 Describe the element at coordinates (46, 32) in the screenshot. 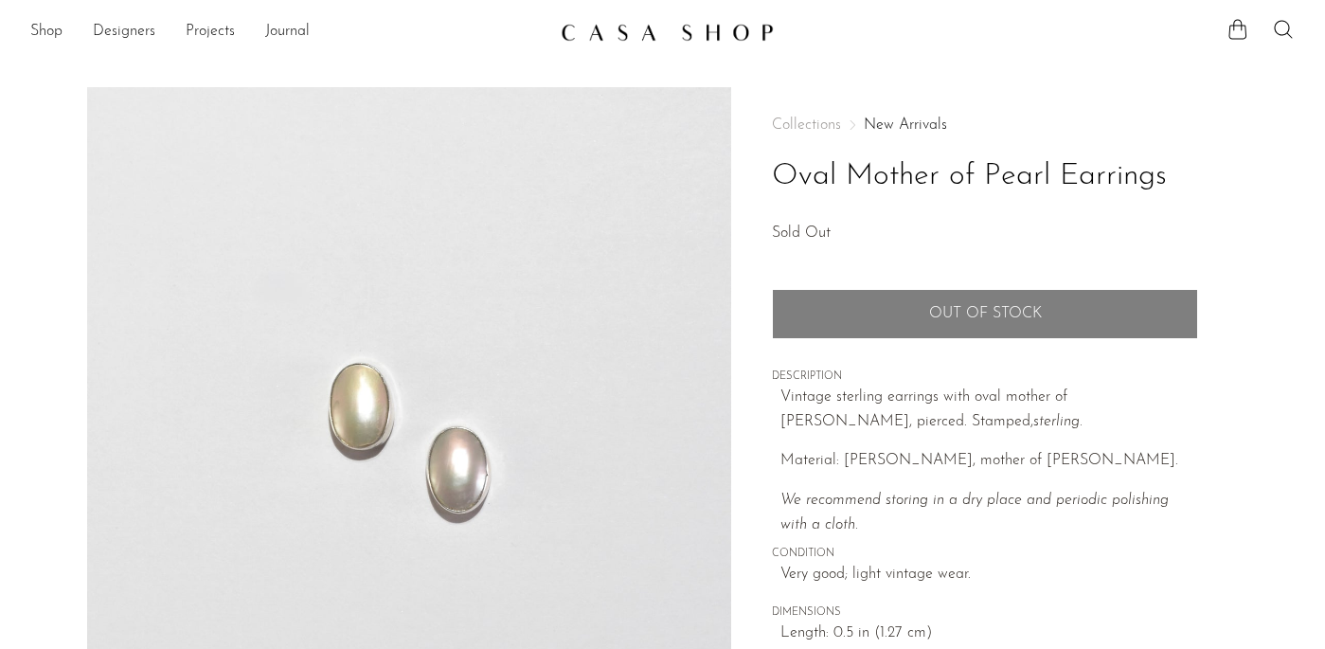

I see `a: Shop` at that location.